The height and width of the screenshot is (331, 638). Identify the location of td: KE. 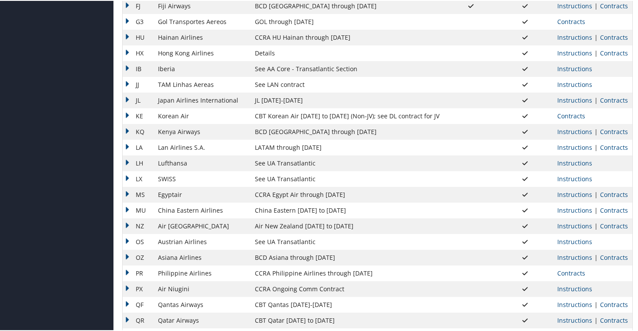
(138, 115).